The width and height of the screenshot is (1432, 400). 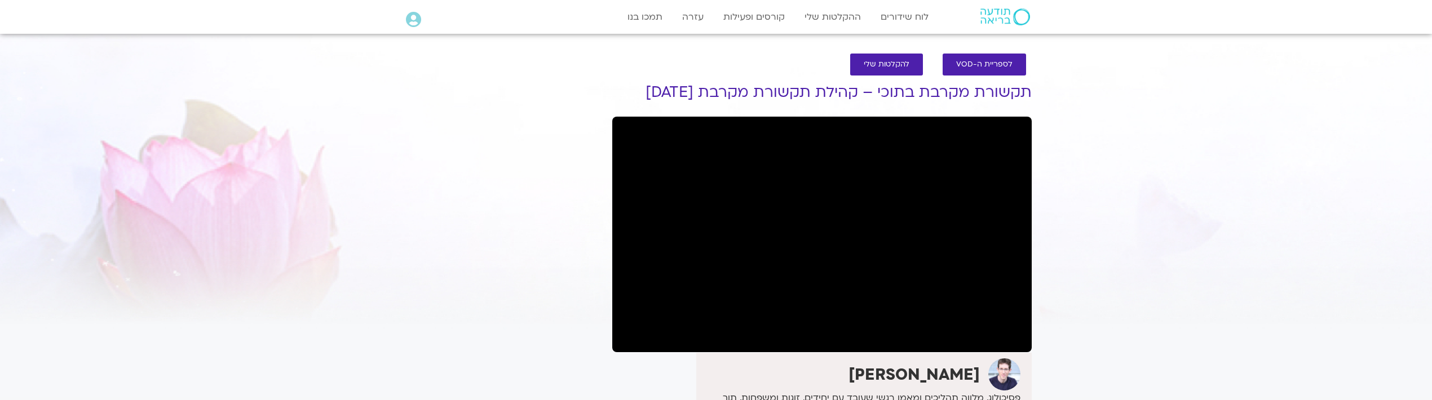 I want to click on a: לספריית ה-VOD, so click(x=984, y=64).